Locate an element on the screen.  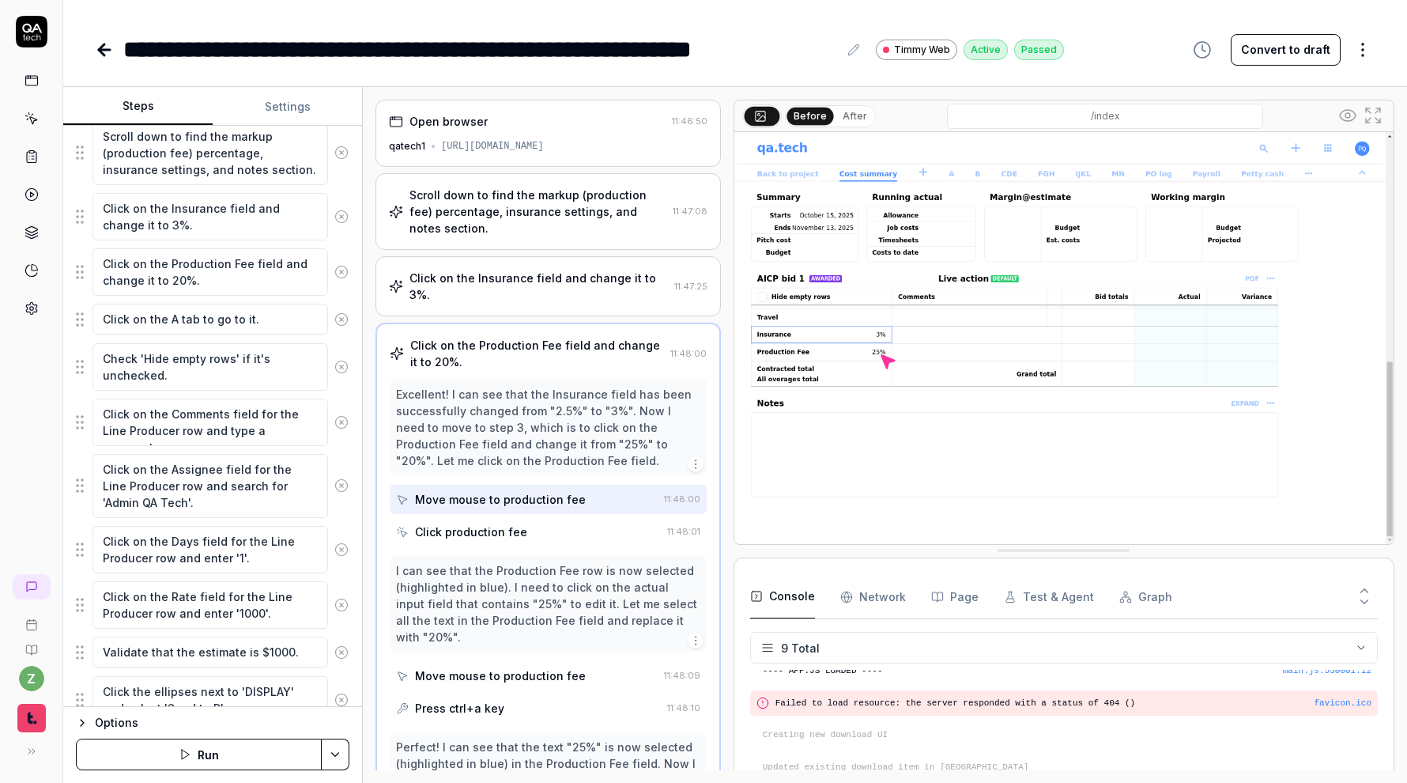
div: Press ctrl+a key is located at coordinates (459, 708).